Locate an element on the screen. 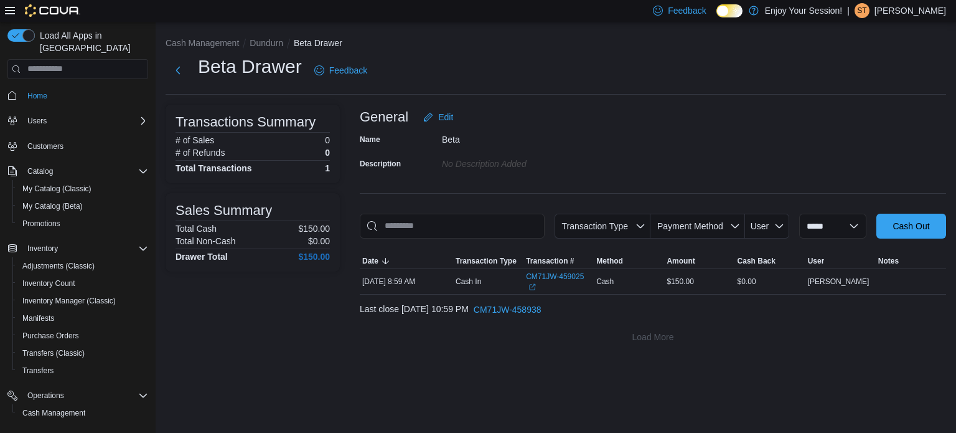 The image size is (956, 433). span: Inventory is located at coordinates (85, 248).